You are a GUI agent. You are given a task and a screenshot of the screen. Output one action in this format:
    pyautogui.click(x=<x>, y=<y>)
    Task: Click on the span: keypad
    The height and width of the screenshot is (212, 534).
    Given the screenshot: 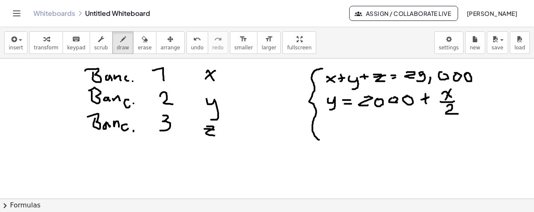 What is the action you would take?
    pyautogui.click(x=76, y=48)
    